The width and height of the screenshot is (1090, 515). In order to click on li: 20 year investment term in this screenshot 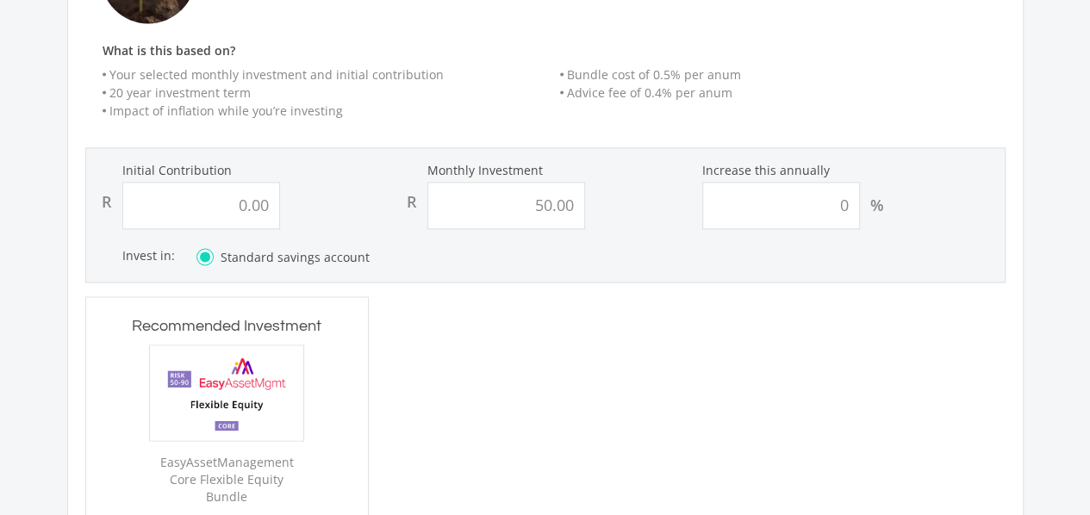, I will do `click(325, 92)`.